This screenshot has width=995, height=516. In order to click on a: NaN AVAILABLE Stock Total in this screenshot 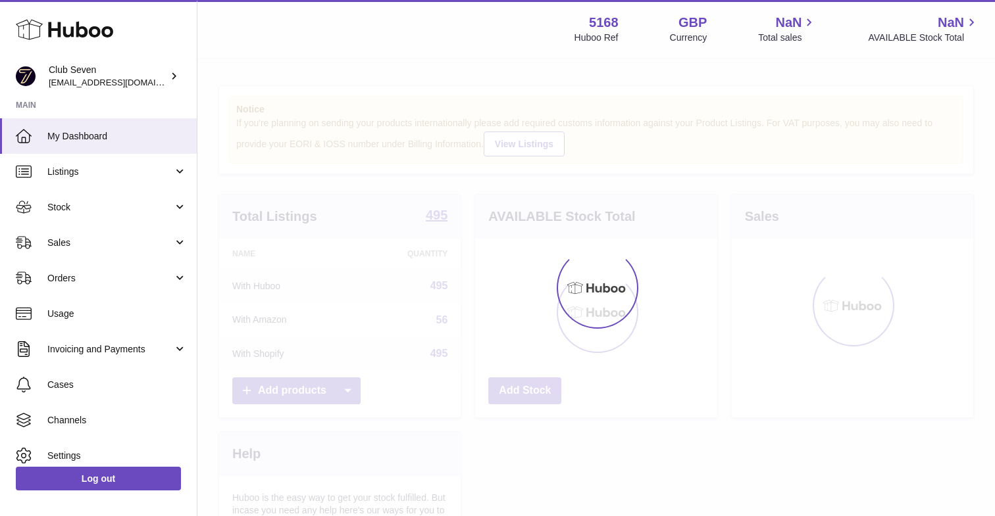, I will do `click(923, 29)`.